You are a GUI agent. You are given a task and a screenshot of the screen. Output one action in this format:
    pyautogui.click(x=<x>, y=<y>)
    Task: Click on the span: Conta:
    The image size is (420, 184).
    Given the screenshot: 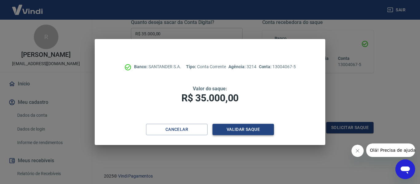 What is the action you would take?
    pyautogui.click(x=266, y=67)
    